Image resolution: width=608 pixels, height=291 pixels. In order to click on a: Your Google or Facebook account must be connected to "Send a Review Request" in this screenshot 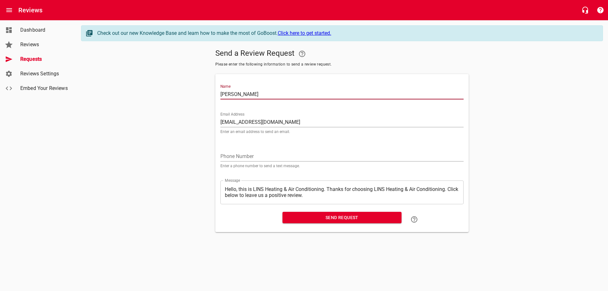, I will do `click(302, 54)`.